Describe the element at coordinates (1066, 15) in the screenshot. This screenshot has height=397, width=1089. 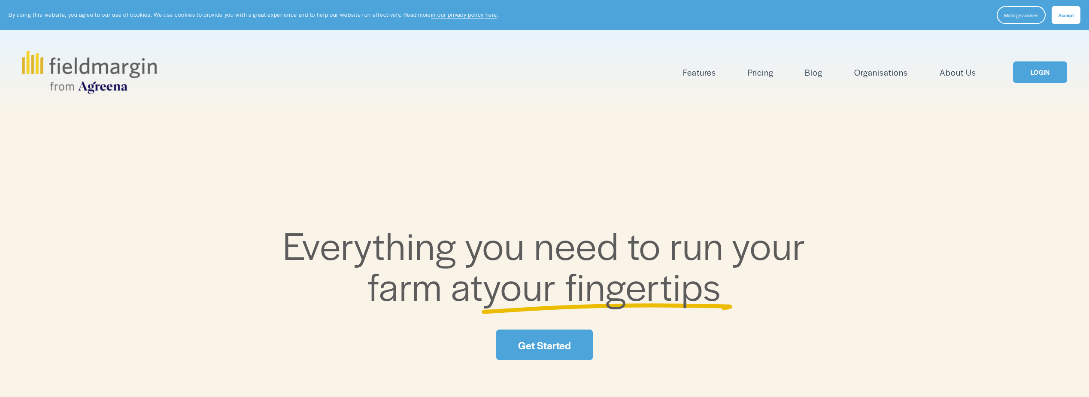
I see `button: Accept` at that location.